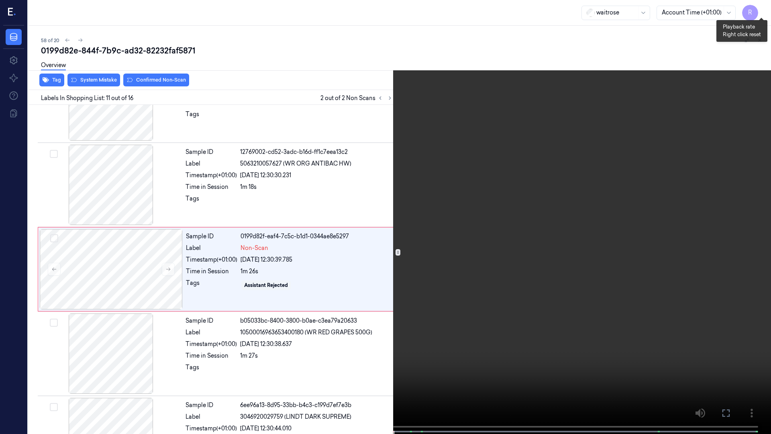 Image resolution: width=771 pixels, height=434 pixels. I want to click on div: 12769002-cd52-3adc-b16d-ff1c7eea13c2, so click(317, 152).